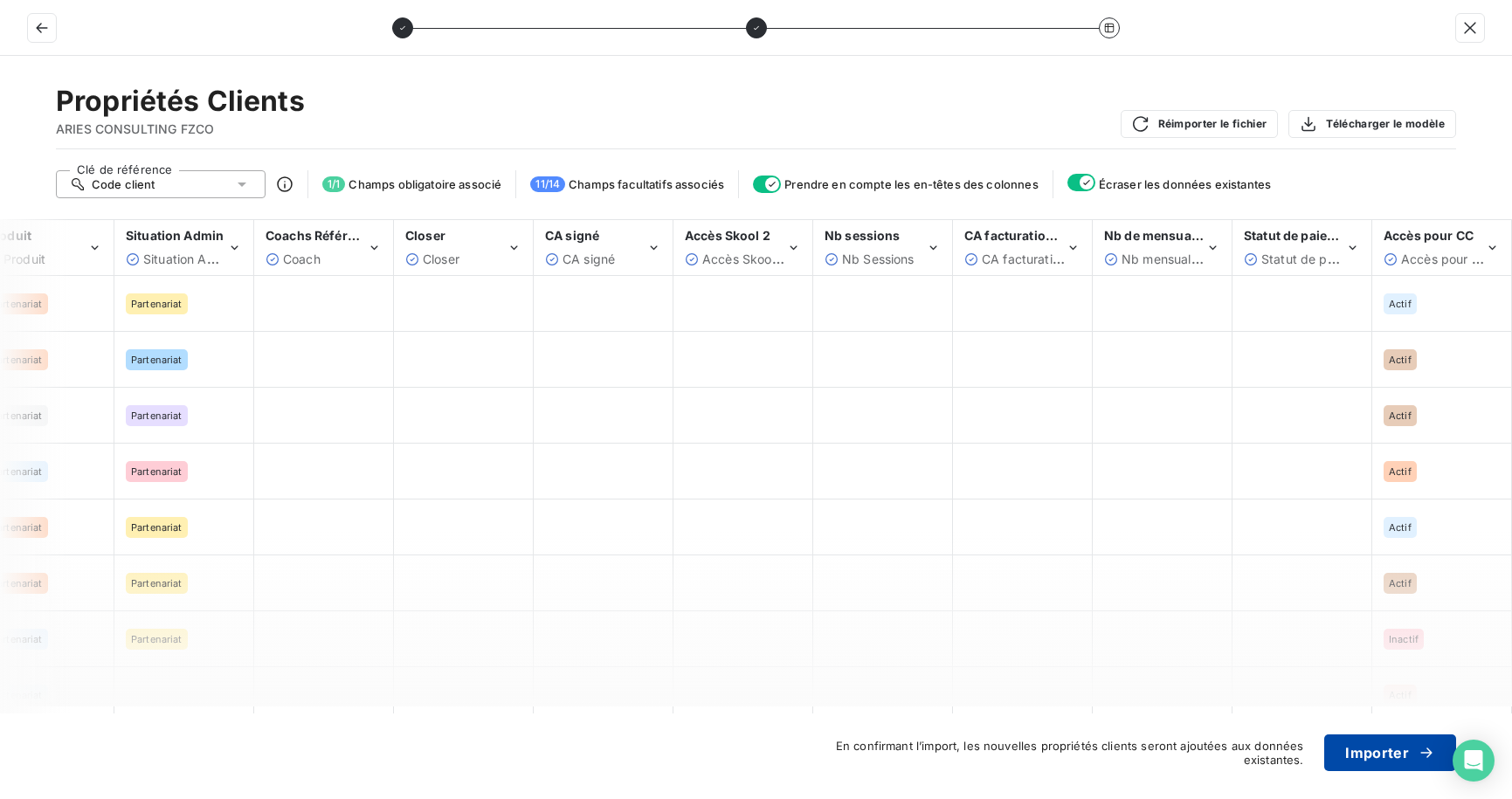  I want to click on span: Nb de mensualités, so click(1161, 235).